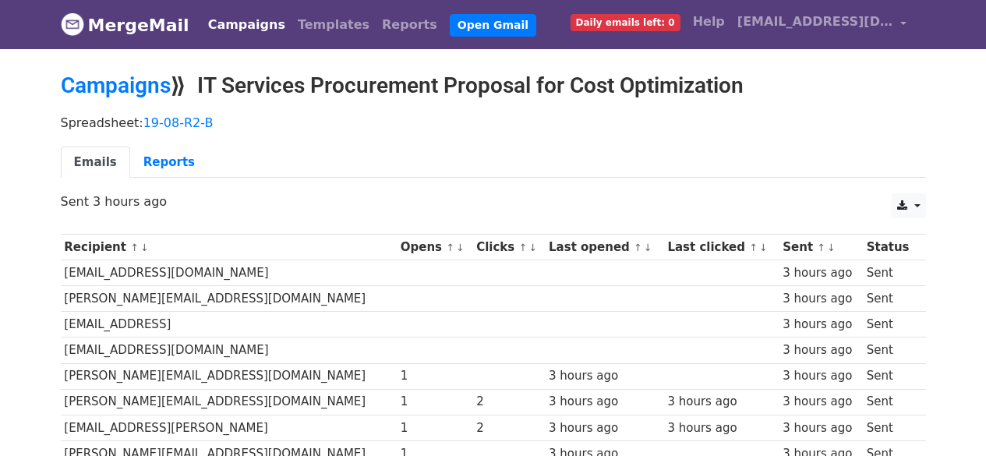  What do you see at coordinates (508, 247) in the screenshot?
I see `th: Clicks` at bounding box center [508, 247].